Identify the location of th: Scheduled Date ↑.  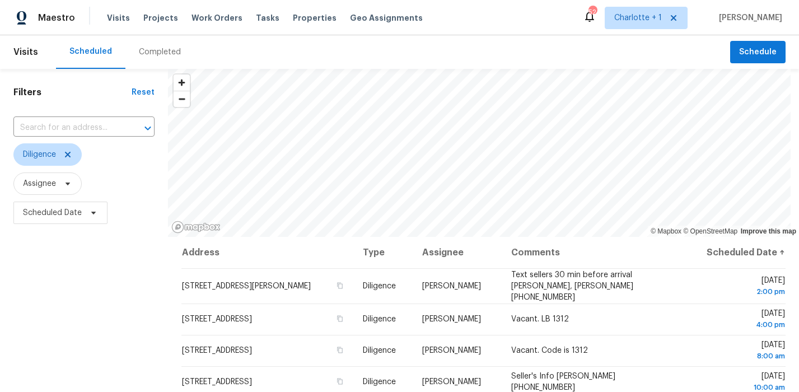
(735, 253).